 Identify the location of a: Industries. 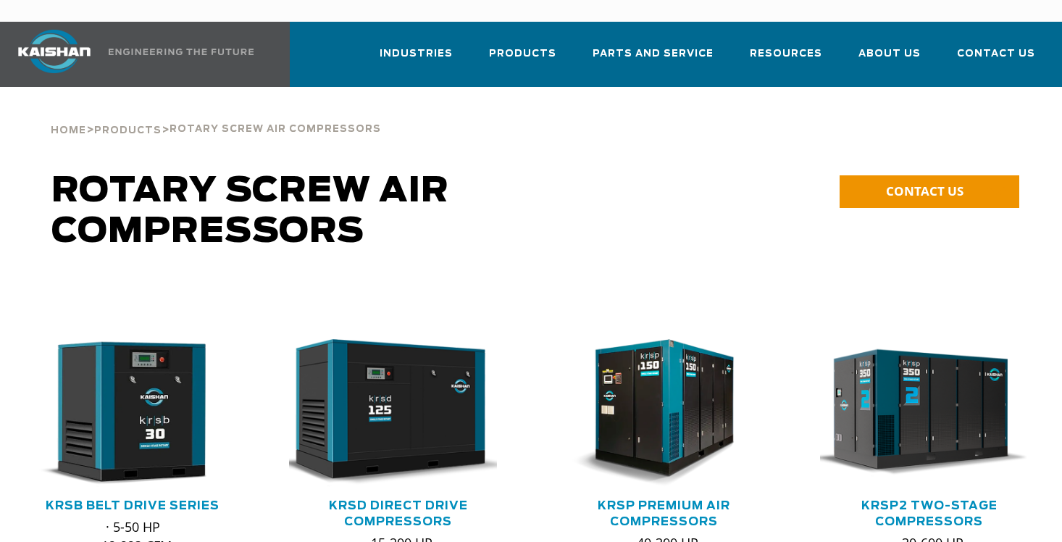
(416, 59).